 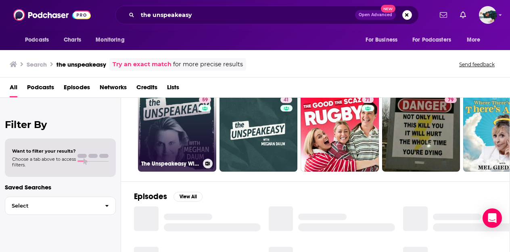 I want to click on span: Networks, so click(x=113, y=89).